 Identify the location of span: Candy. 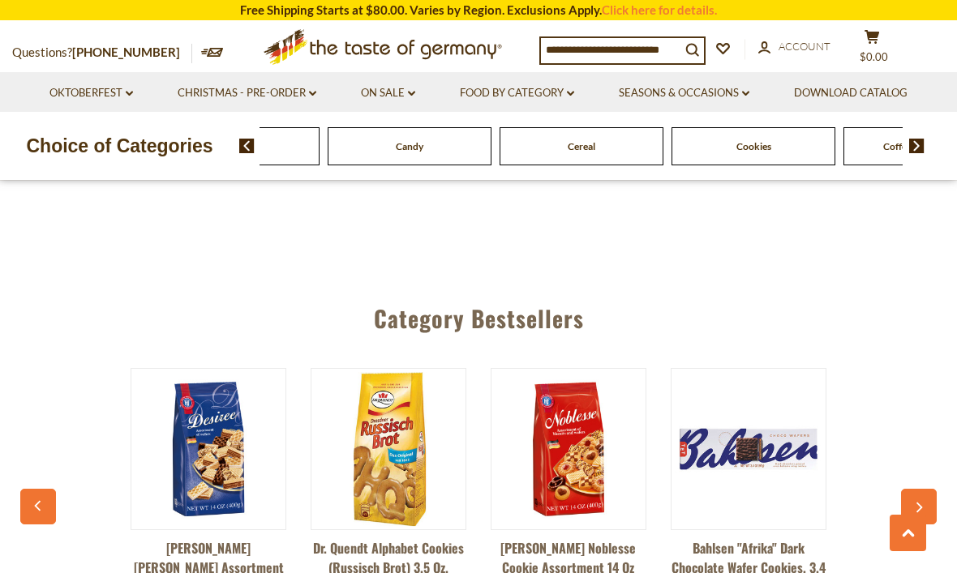
(409, 146).